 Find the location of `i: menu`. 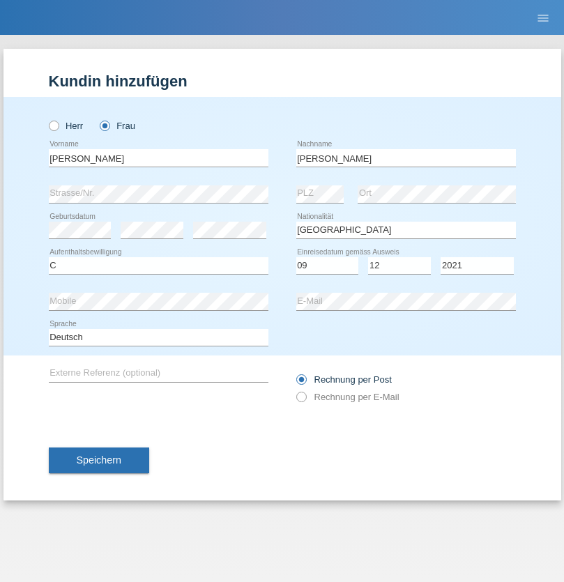

i: menu is located at coordinates (543, 18).